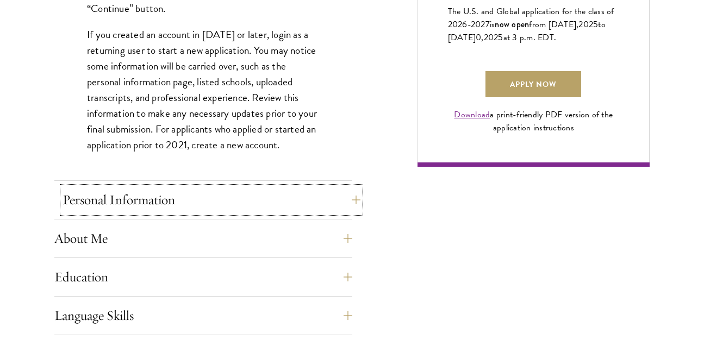 This screenshot has width=704, height=346. Describe the element at coordinates (478, 37) in the screenshot. I see `span: 0` at that location.